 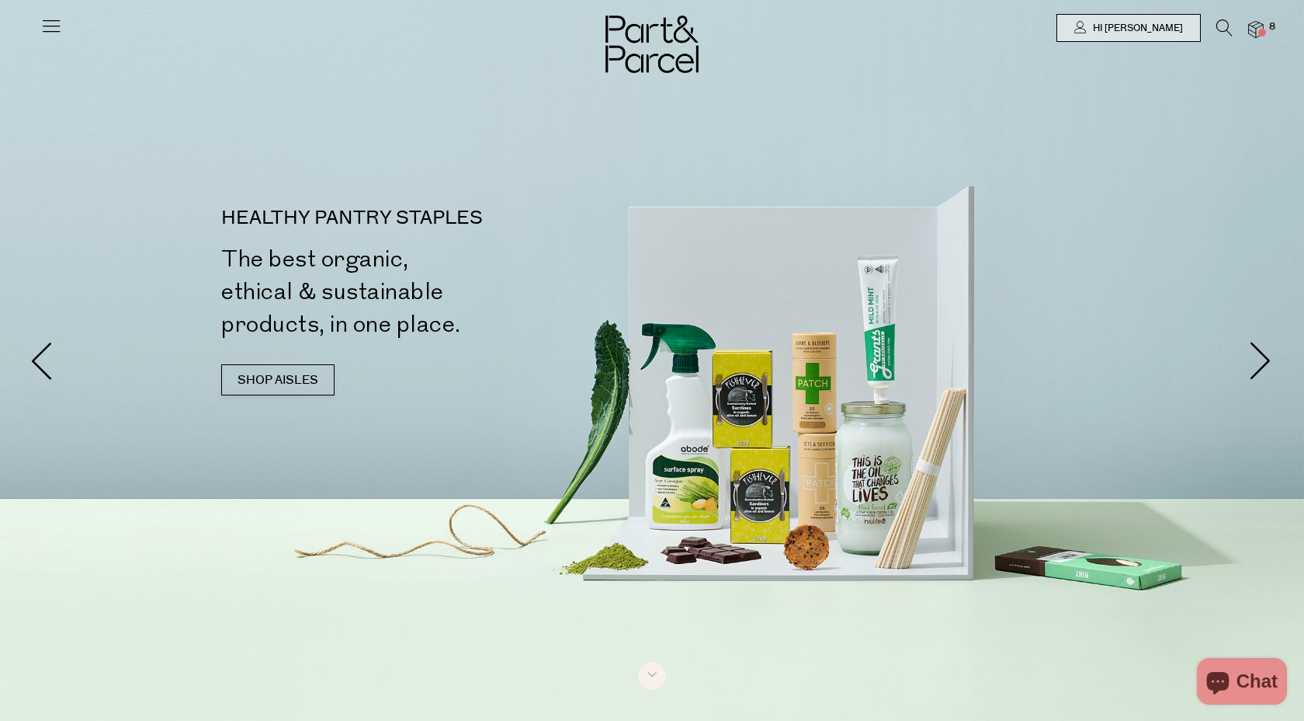 I want to click on a: SHOP AISLES, so click(x=278, y=380).